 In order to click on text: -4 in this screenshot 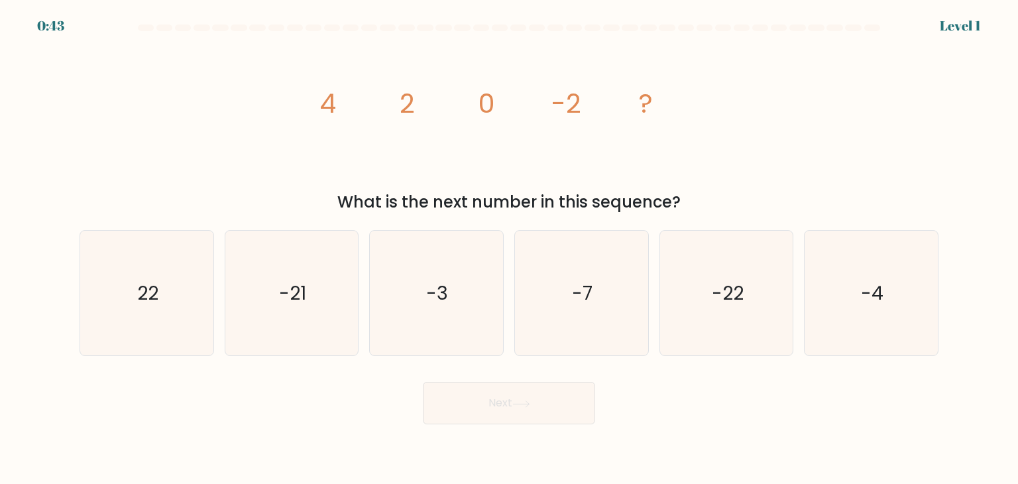, I will do `click(873, 293)`.